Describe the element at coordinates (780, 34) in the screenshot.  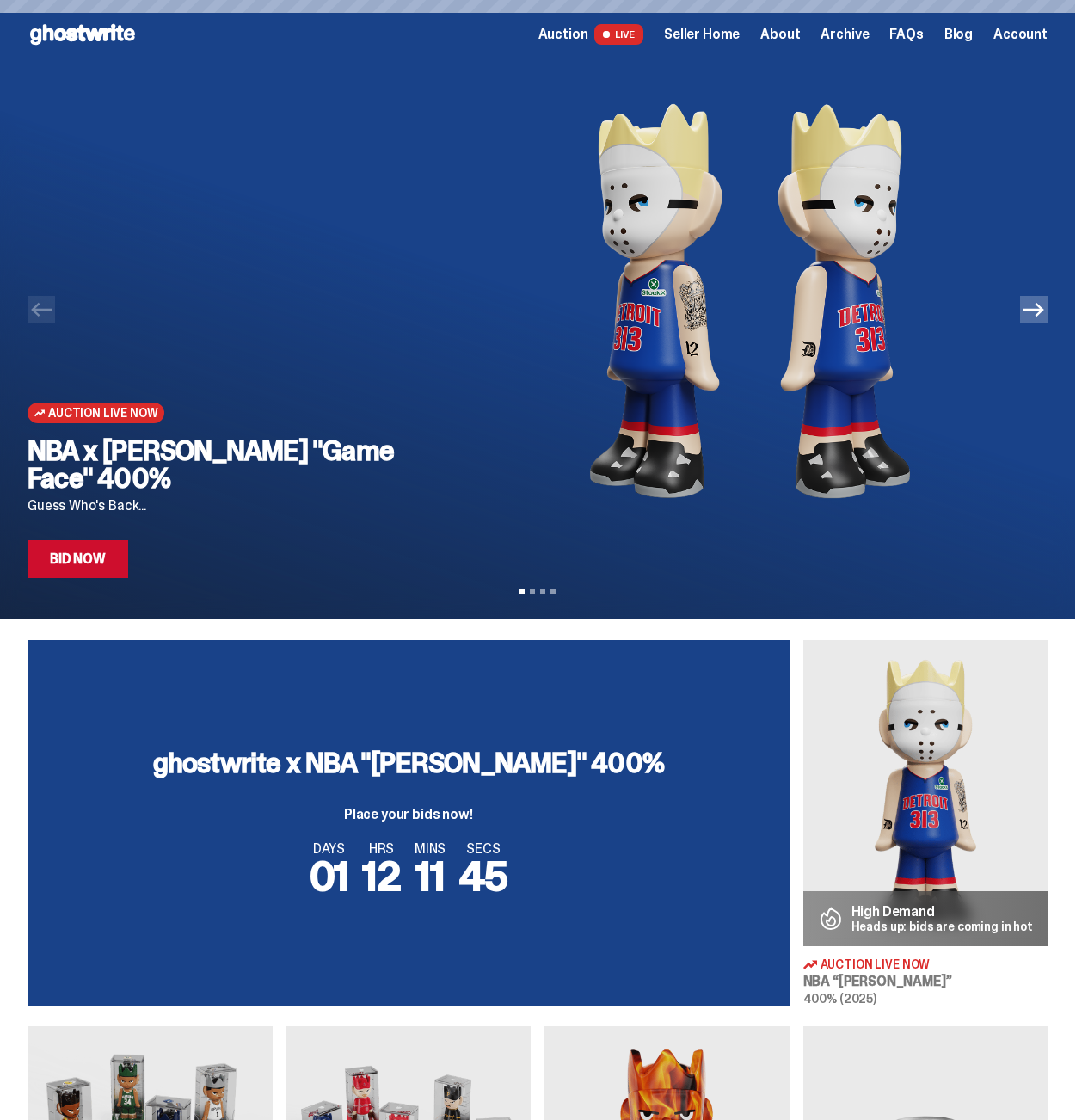
I see `span: About` at that location.